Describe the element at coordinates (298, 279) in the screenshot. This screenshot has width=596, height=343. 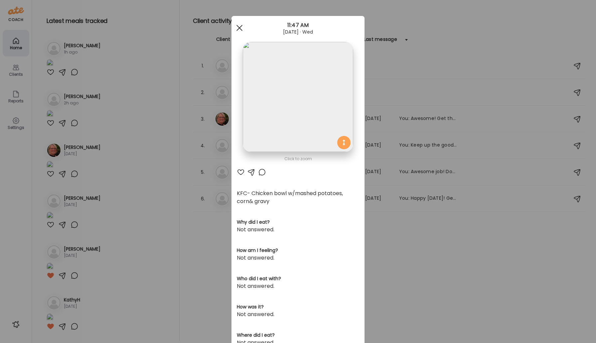
I see `h3: Who did I eat with?` at that location.